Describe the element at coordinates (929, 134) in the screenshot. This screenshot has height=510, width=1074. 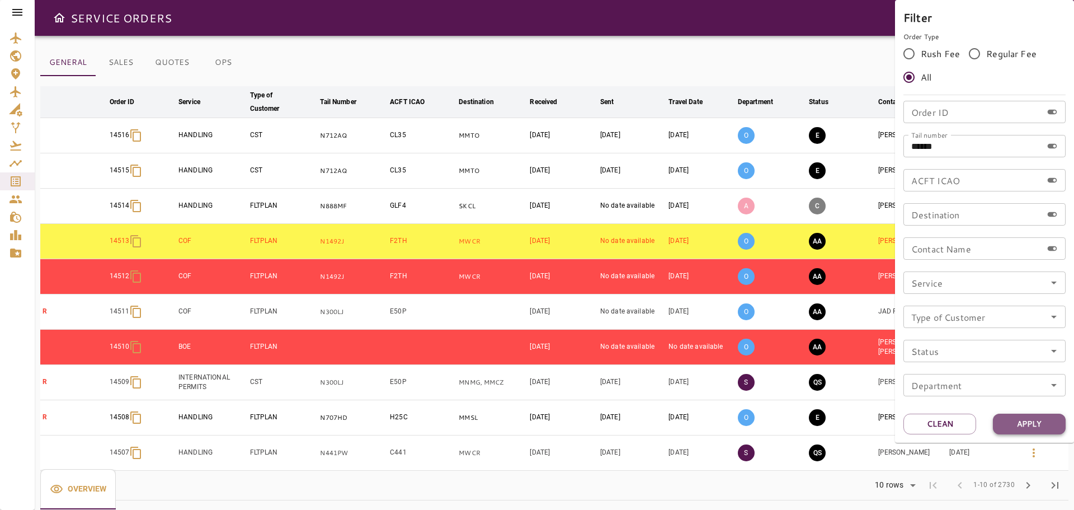
I see `label: Tail number` at that location.